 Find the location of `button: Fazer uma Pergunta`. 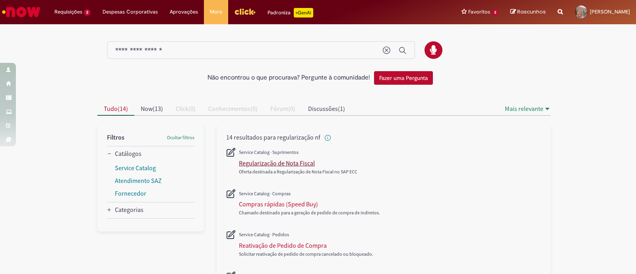

button: Fazer uma Pergunta is located at coordinates (403, 78).